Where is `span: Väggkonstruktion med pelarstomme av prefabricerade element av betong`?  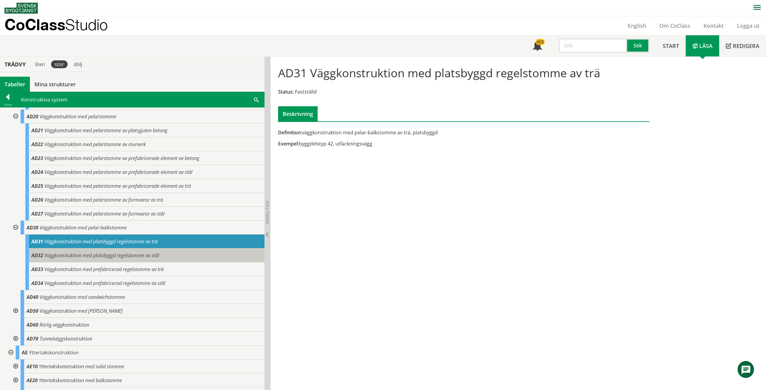
span: Väggkonstruktion med pelarstomme av prefabricerade element av betong is located at coordinates (122, 158).